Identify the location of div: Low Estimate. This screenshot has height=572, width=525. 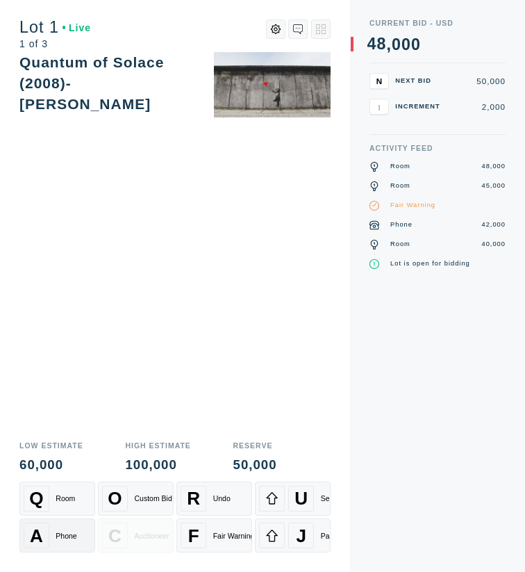
(51, 445).